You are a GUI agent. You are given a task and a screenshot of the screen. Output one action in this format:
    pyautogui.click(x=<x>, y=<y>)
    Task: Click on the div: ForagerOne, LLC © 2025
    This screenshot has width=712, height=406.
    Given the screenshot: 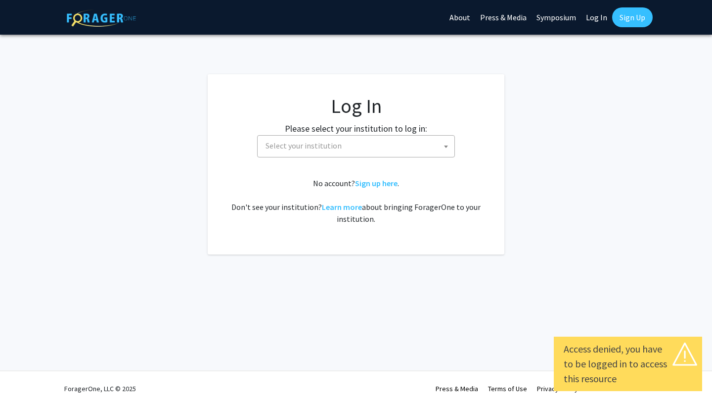 What is the action you would take?
    pyautogui.click(x=100, y=388)
    